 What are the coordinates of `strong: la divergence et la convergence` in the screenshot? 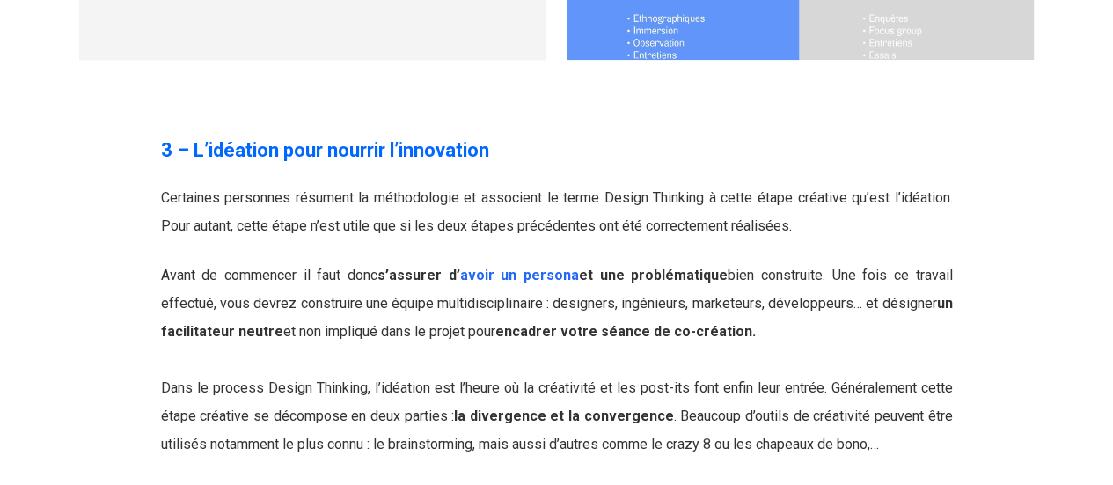 It's located at (564, 415).